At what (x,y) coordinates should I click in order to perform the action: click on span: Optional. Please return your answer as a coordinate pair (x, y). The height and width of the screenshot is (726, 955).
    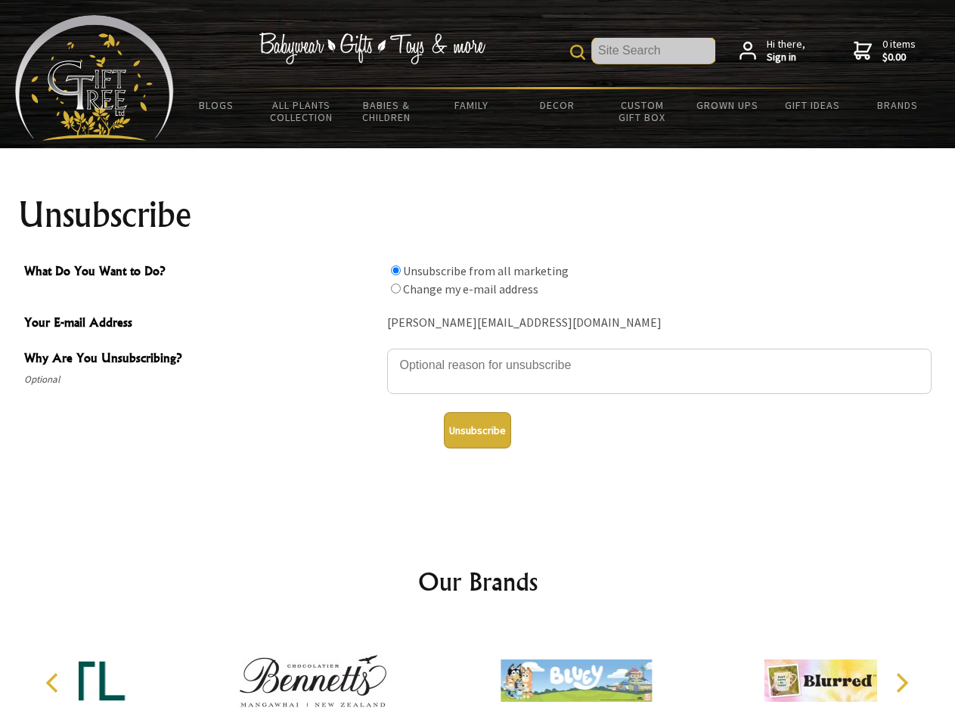
    Looking at the image, I should click on (202, 380).